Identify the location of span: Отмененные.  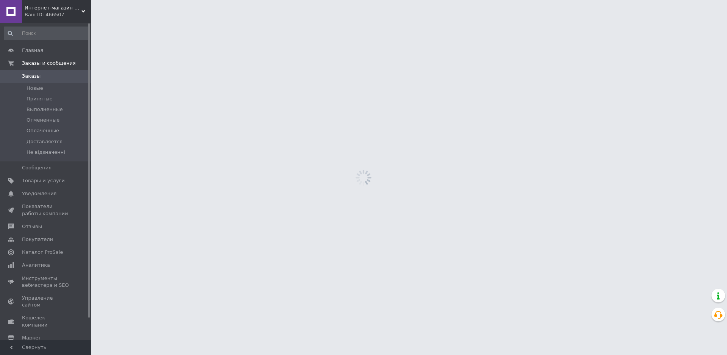
(43, 120).